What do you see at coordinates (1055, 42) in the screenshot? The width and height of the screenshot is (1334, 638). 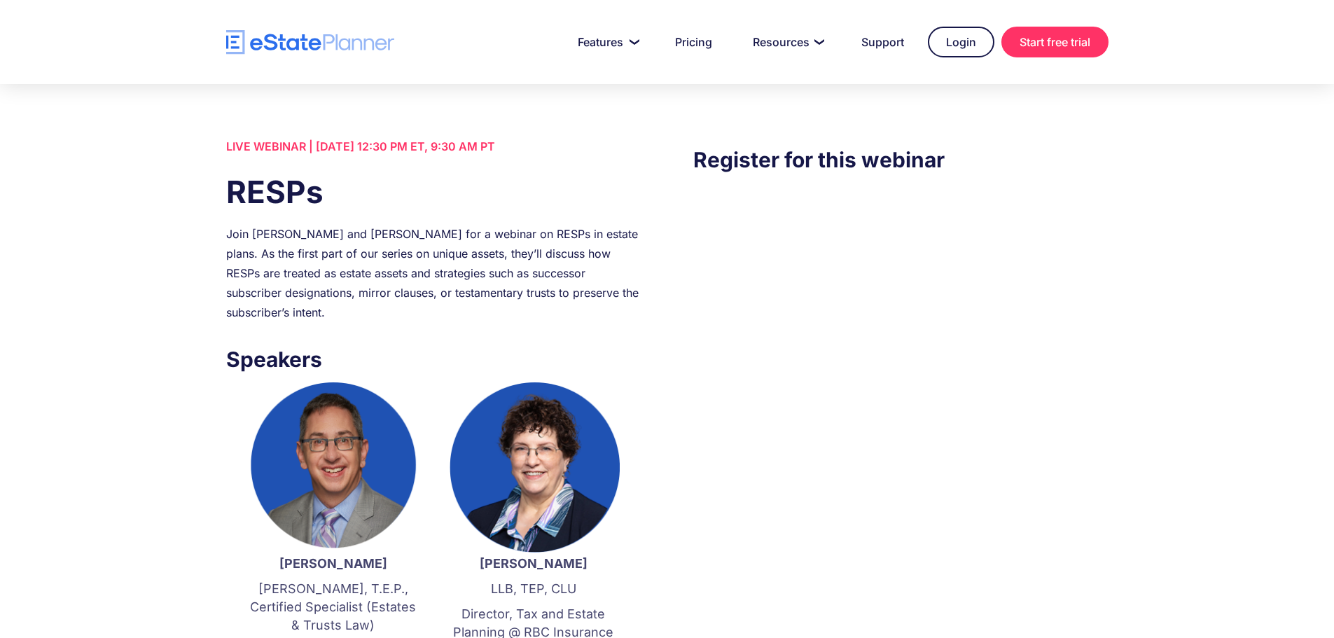 I see `a: Start free trial` at bounding box center [1055, 42].